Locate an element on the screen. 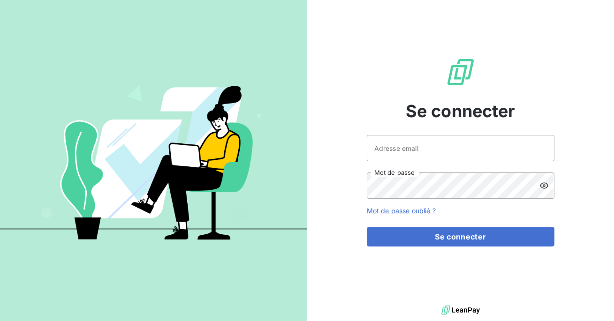 The width and height of the screenshot is (614, 321). input: placeholder is located at coordinates (461, 148).